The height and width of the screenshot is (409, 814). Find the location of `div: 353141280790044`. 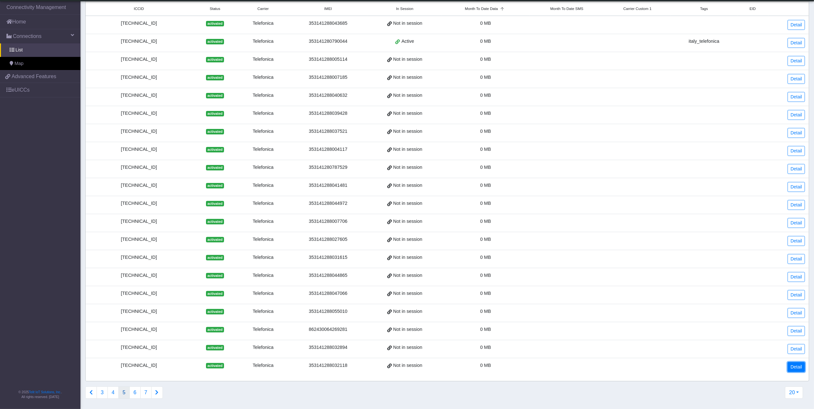

div: 353141280790044 is located at coordinates (328, 42).